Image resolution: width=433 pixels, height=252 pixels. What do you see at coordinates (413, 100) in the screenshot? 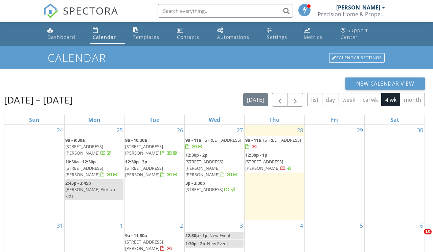
I see `button: month` at bounding box center [413, 100].